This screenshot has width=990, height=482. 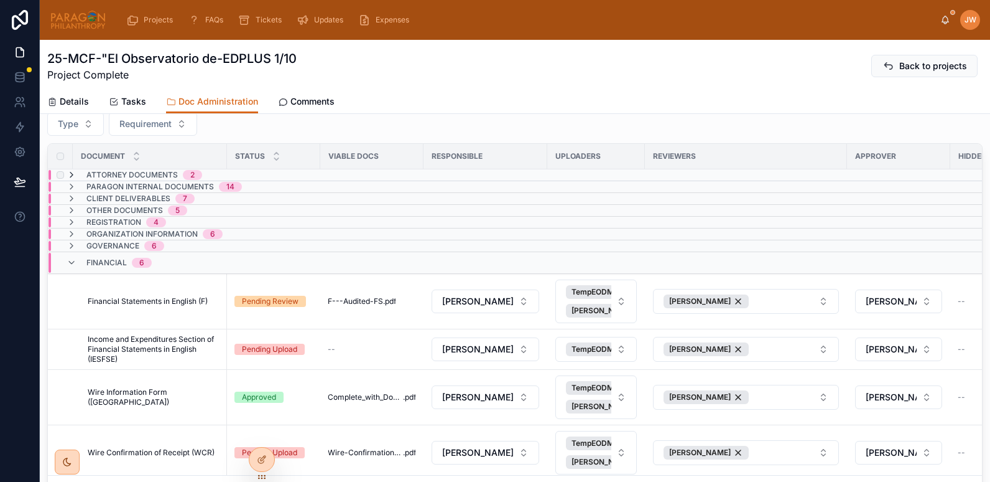 I want to click on a: Pending Upload, so click(x=274, y=349).